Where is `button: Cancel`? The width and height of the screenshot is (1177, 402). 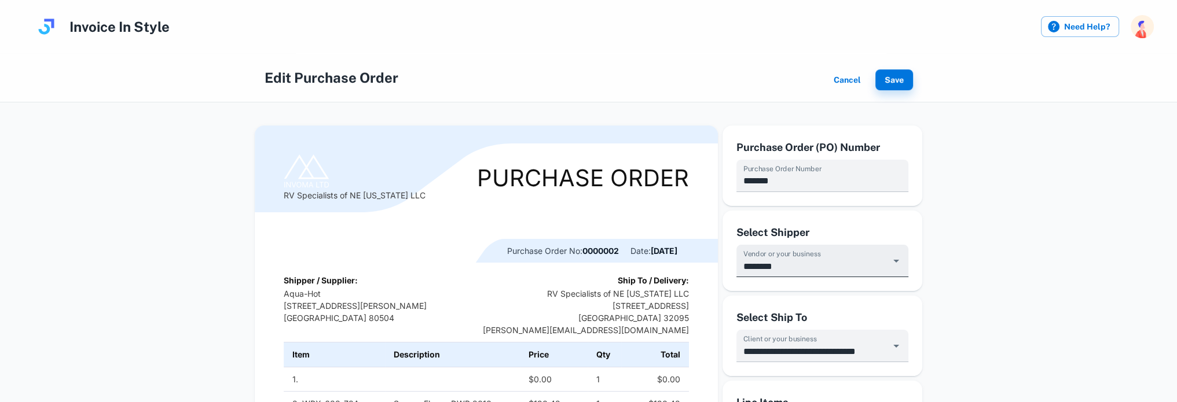 button: Cancel is located at coordinates (848, 80).